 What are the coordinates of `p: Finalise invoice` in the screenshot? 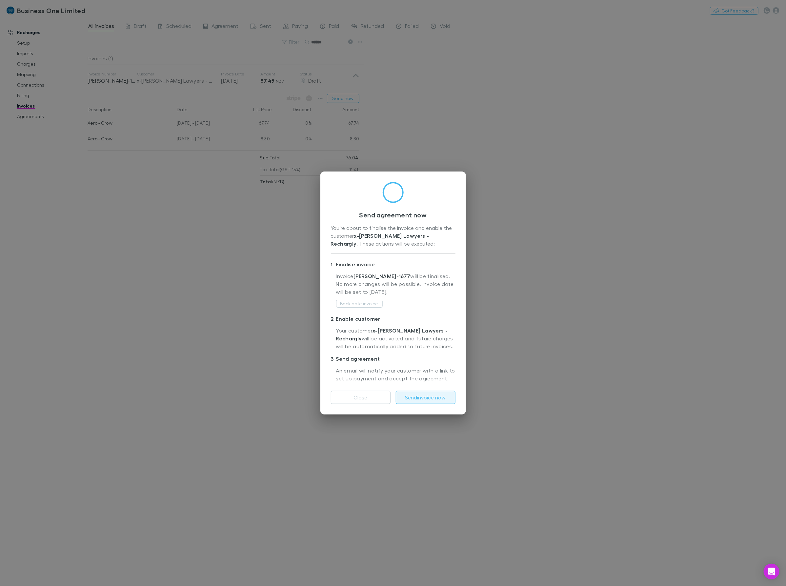 It's located at (393, 264).